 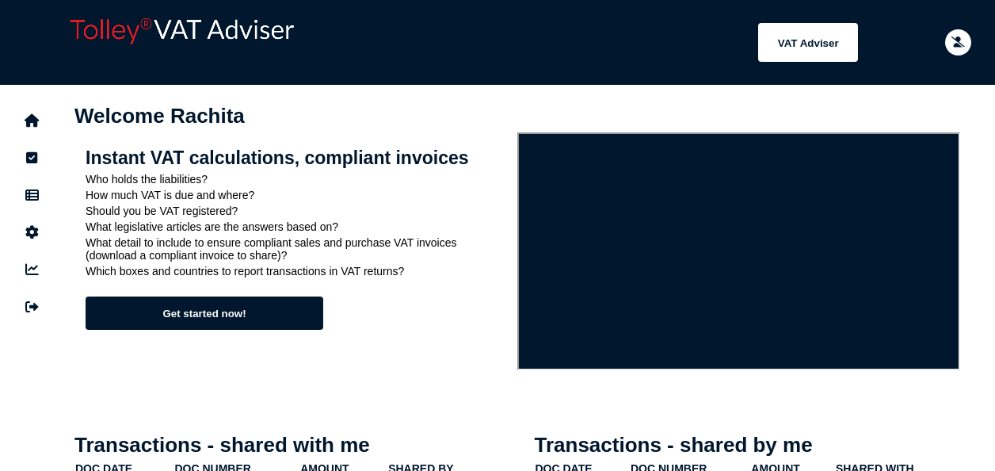 I want to click on button: Insights, so click(x=32, y=269).